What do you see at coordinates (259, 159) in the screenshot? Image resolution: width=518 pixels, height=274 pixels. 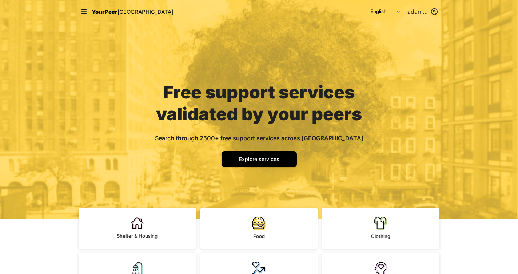 I see `a: Explore services` at bounding box center [259, 159].